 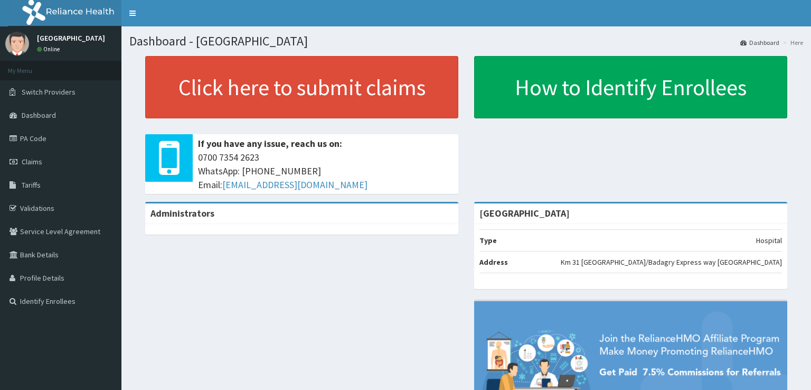 What do you see at coordinates (49, 92) in the screenshot?
I see `span: Switch Providers` at bounding box center [49, 92].